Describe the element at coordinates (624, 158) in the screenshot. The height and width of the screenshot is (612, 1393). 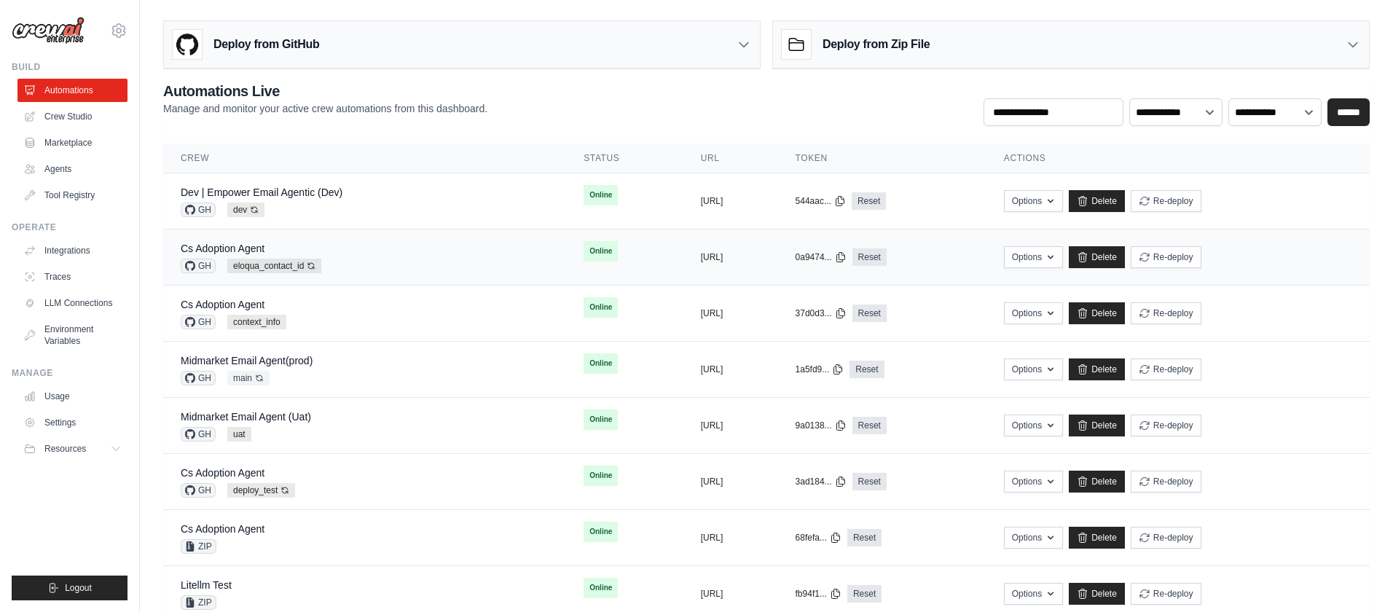
I see `th: Status` at that location.